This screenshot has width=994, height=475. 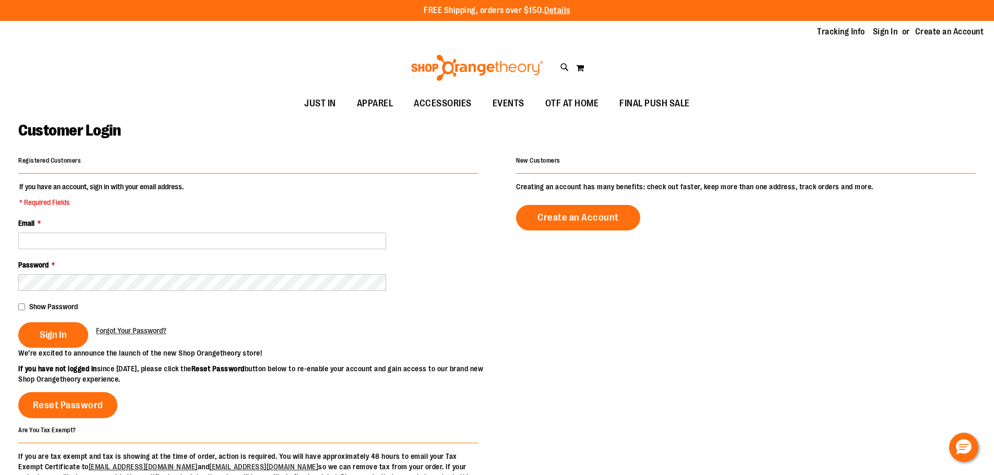 I want to click on a: OTF AT HOME, so click(x=572, y=104).